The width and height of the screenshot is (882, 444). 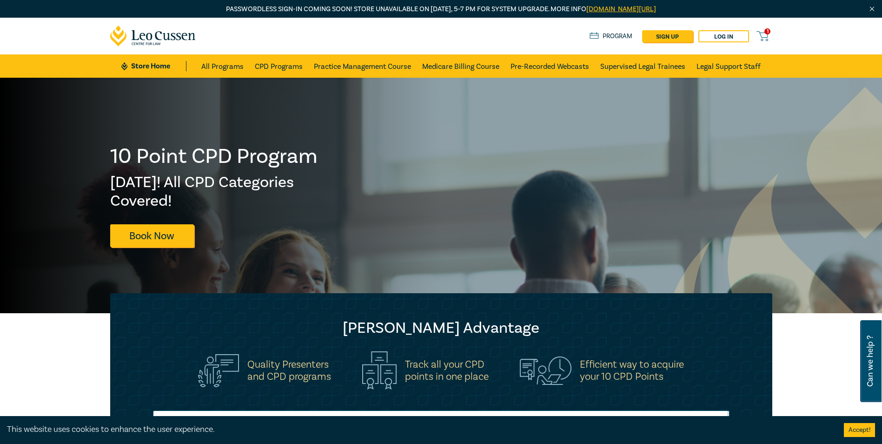 I want to click on h5: Quality Presenters and CPD programs, so click(x=289, y=370).